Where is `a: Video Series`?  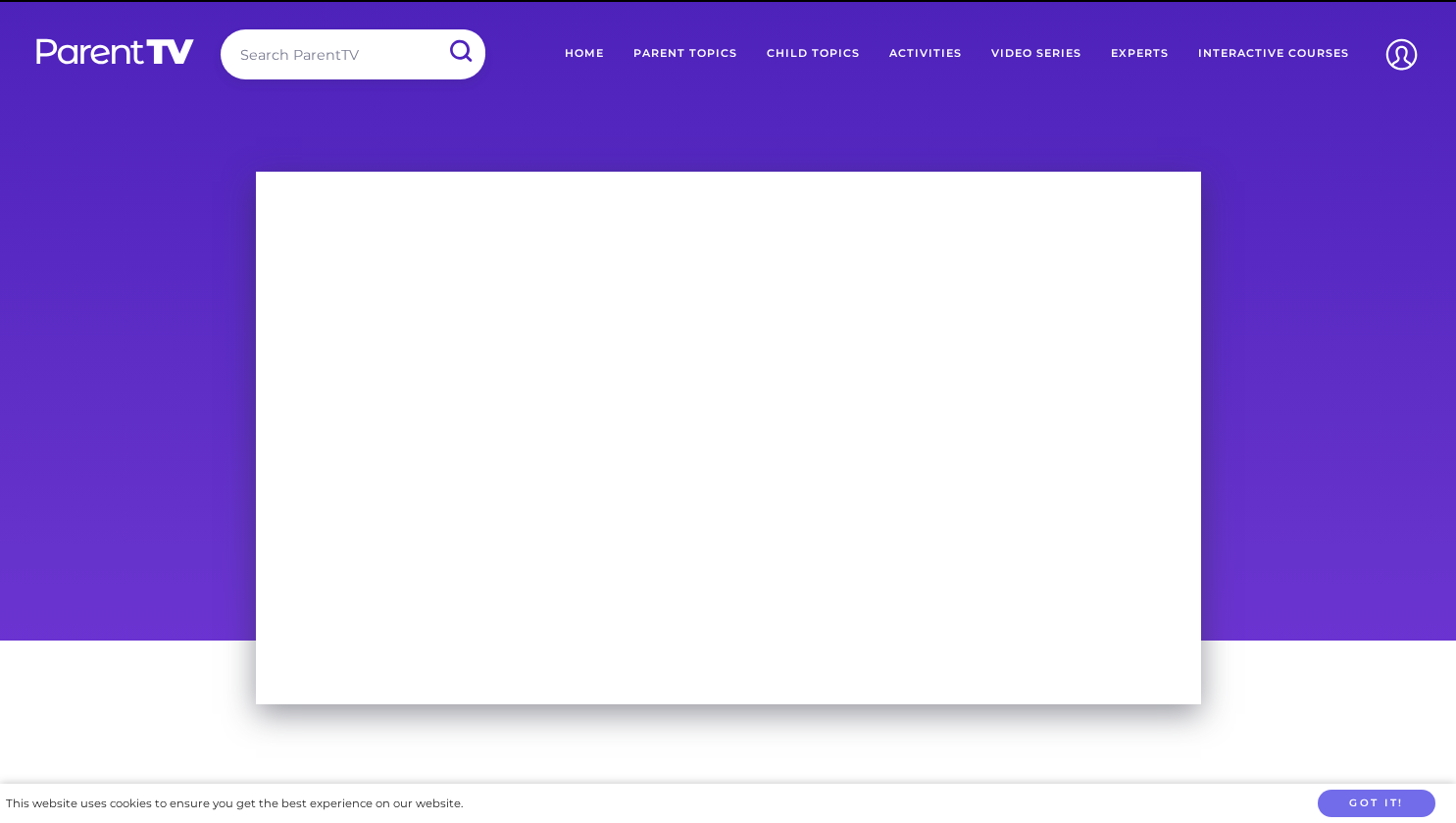
a: Video Series is located at coordinates (1037, 54).